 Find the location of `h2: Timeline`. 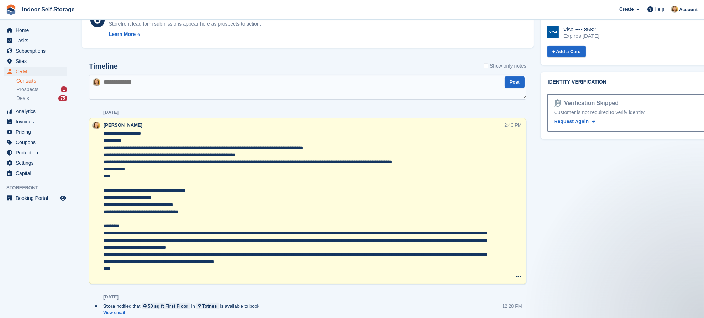

h2: Timeline is located at coordinates (103, 66).